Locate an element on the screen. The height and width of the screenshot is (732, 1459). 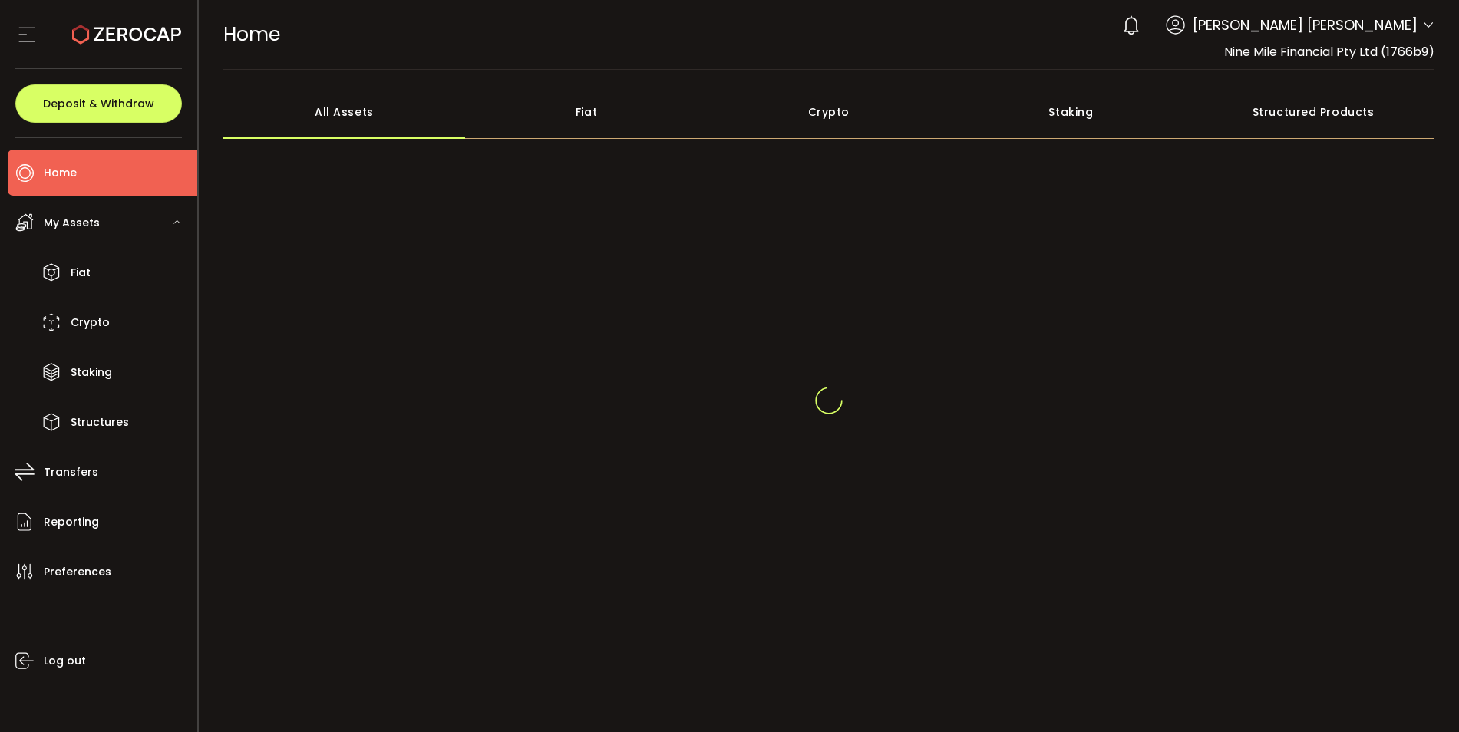
button: Deposit & Withdraw is located at coordinates (98, 104).